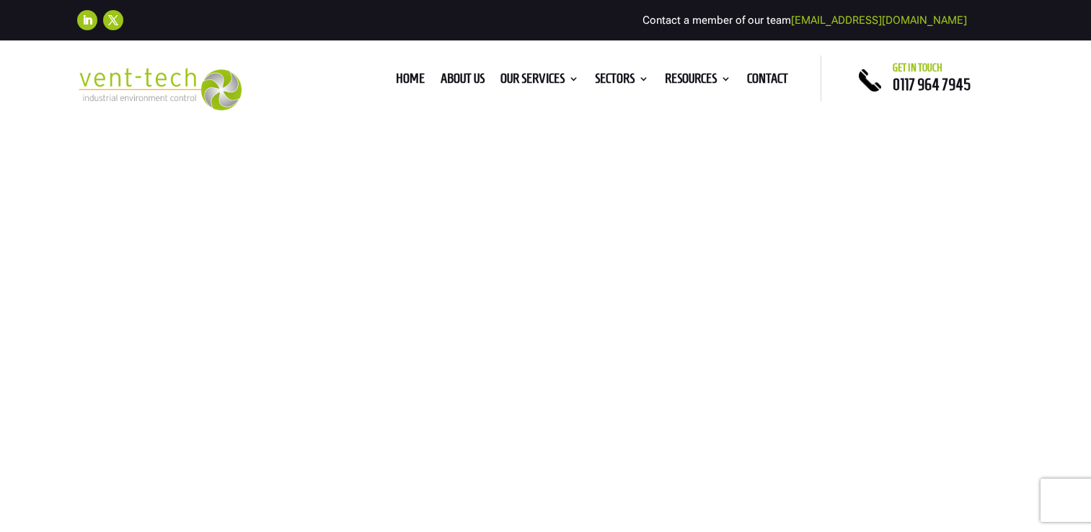  Describe the element at coordinates (622, 81) in the screenshot. I see `a: Sectors` at that location.